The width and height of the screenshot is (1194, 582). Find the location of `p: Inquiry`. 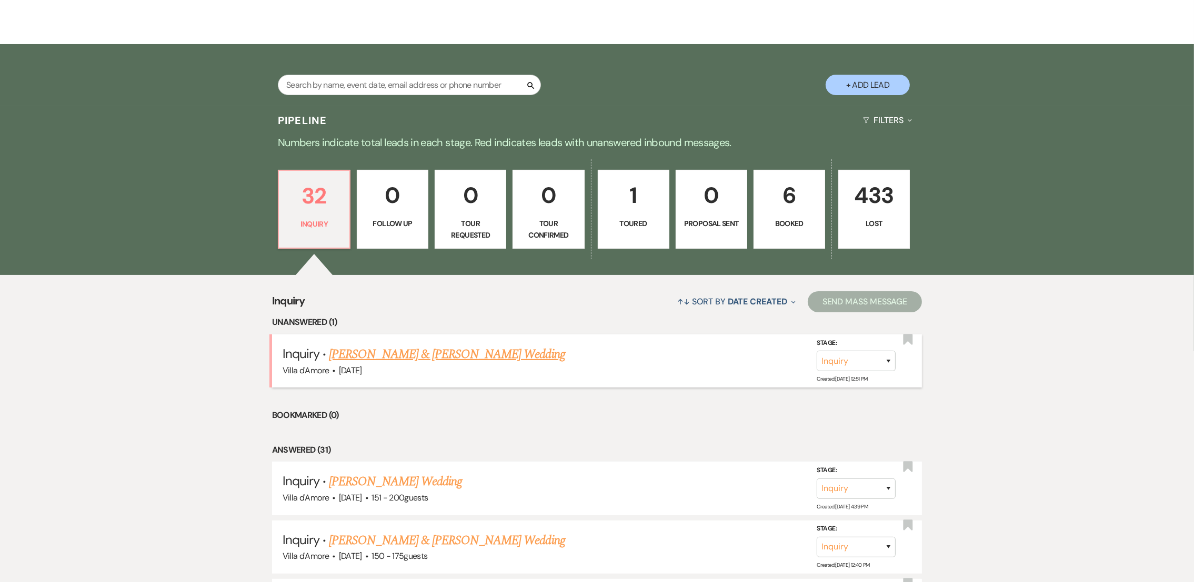

p: Inquiry is located at coordinates (314, 224).